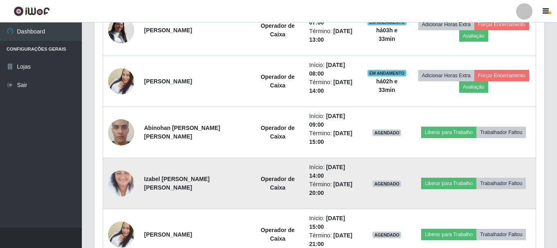 This screenshot has width=557, height=248. What do you see at coordinates (387, 86) in the screenshot?
I see `strong: há 02 h e 33 min` at bounding box center [387, 86].